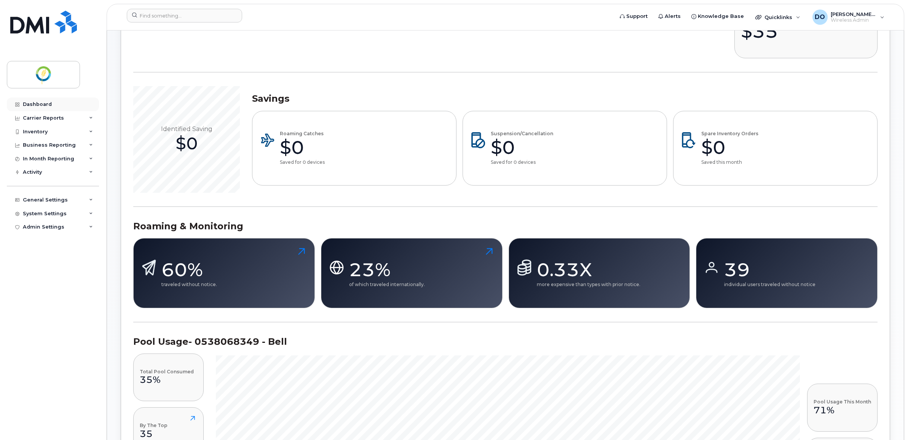 The image size is (908, 440). What do you see at coordinates (730, 133) in the screenshot?
I see `h4: Spare Inventory Orders` at bounding box center [730, 133].